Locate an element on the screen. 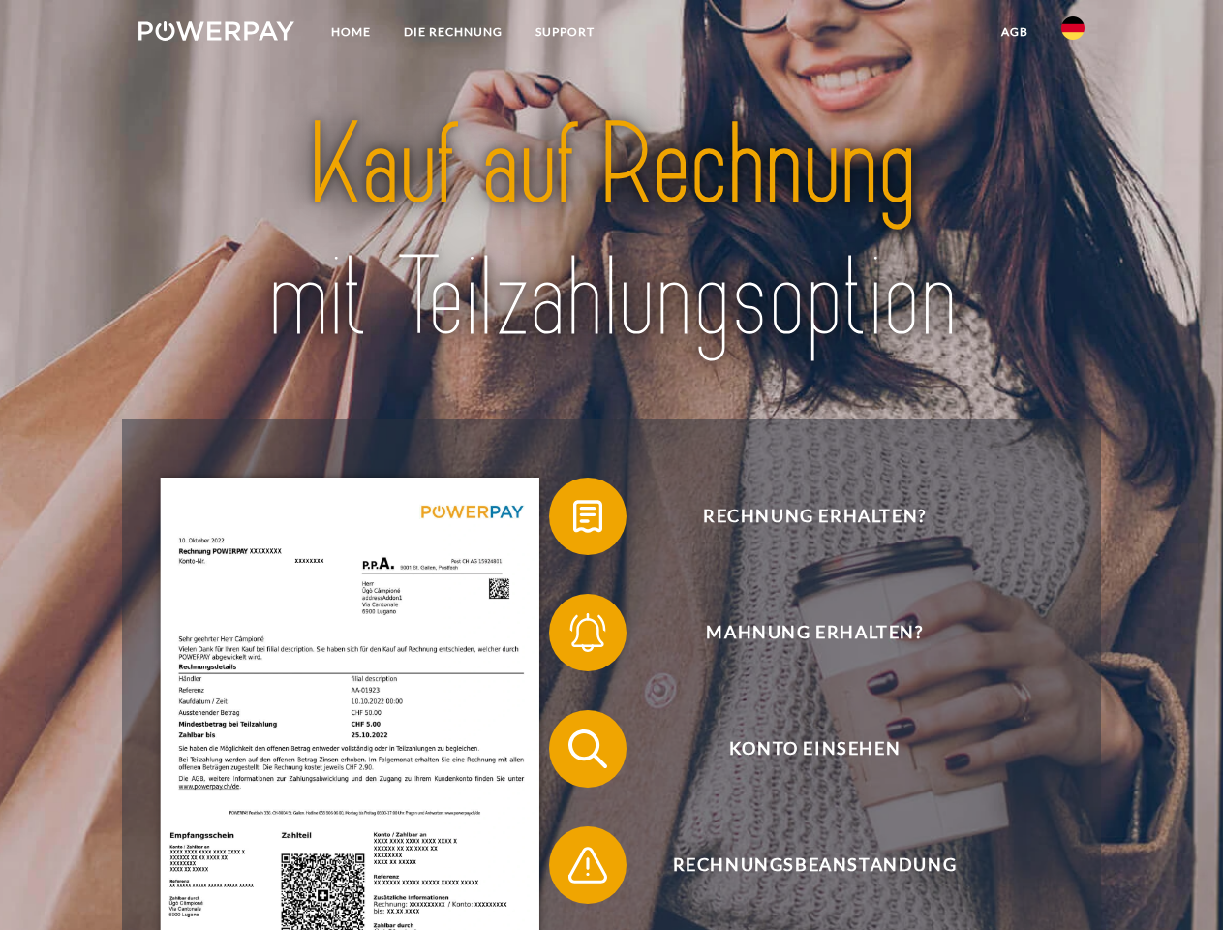 The width and height of the screenshot is (1223, 930). a: Konto einsehen is located at coordinates (801, 749).